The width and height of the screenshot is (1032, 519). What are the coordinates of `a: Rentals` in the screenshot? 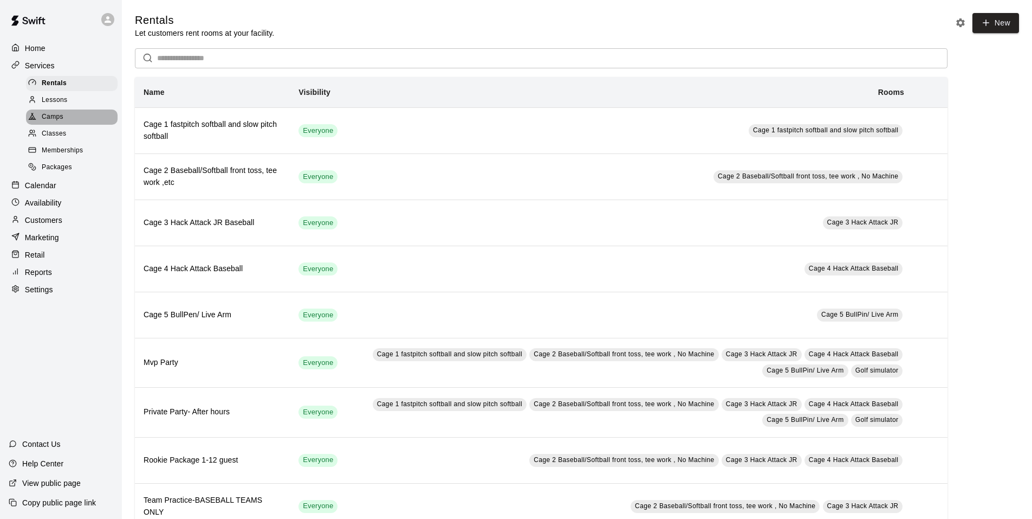 It's located at (74, 83).